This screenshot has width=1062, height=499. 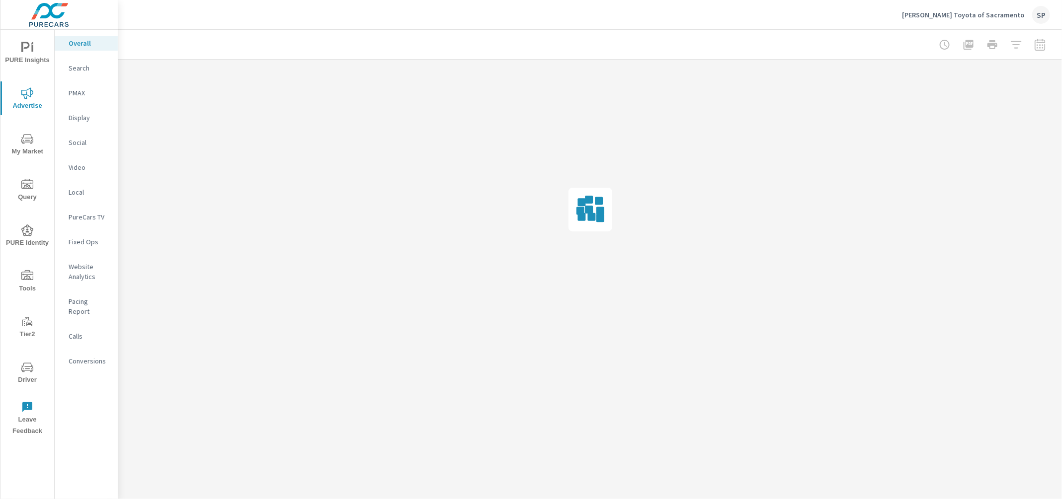 What do you see at coordinates (89, 217) in the screenshot?
I see `p: PureCars TV` at bounding box center [89, 217].